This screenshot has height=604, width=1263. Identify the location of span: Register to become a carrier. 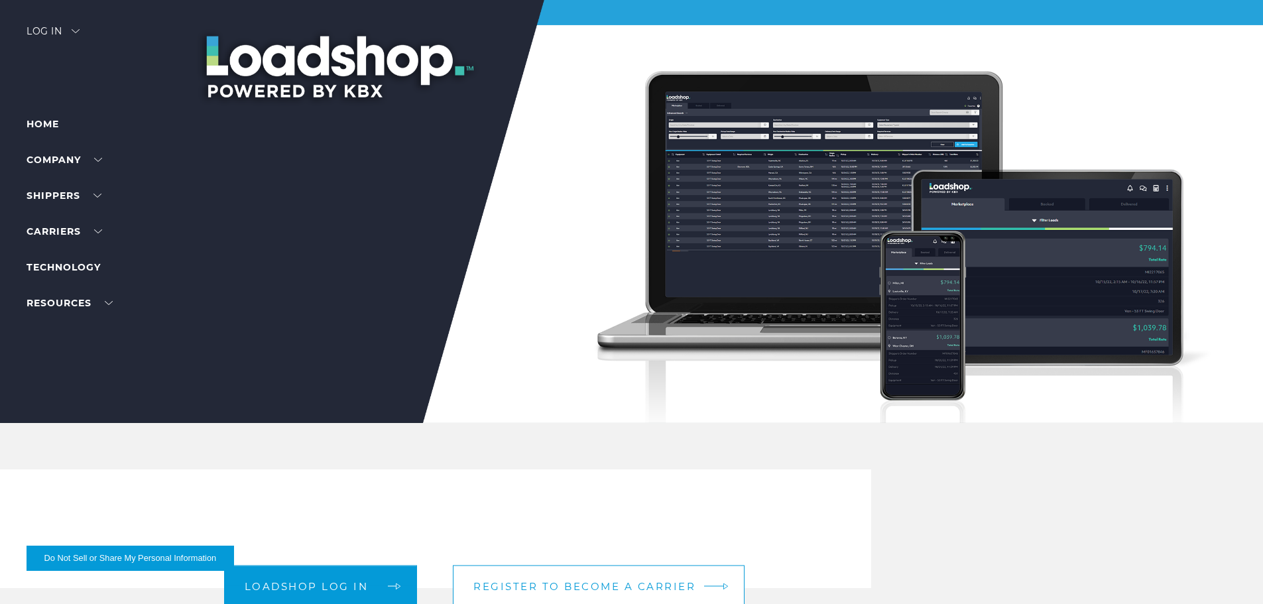
(584, 586).